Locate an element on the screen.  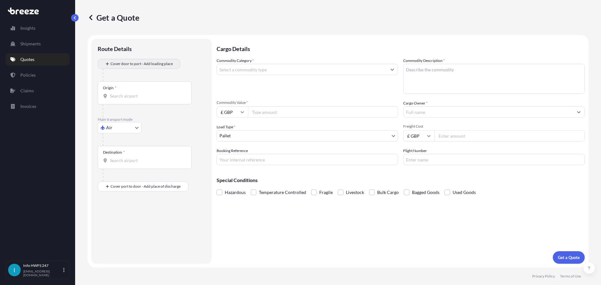
span: Air is located at coordinates (109, 128).